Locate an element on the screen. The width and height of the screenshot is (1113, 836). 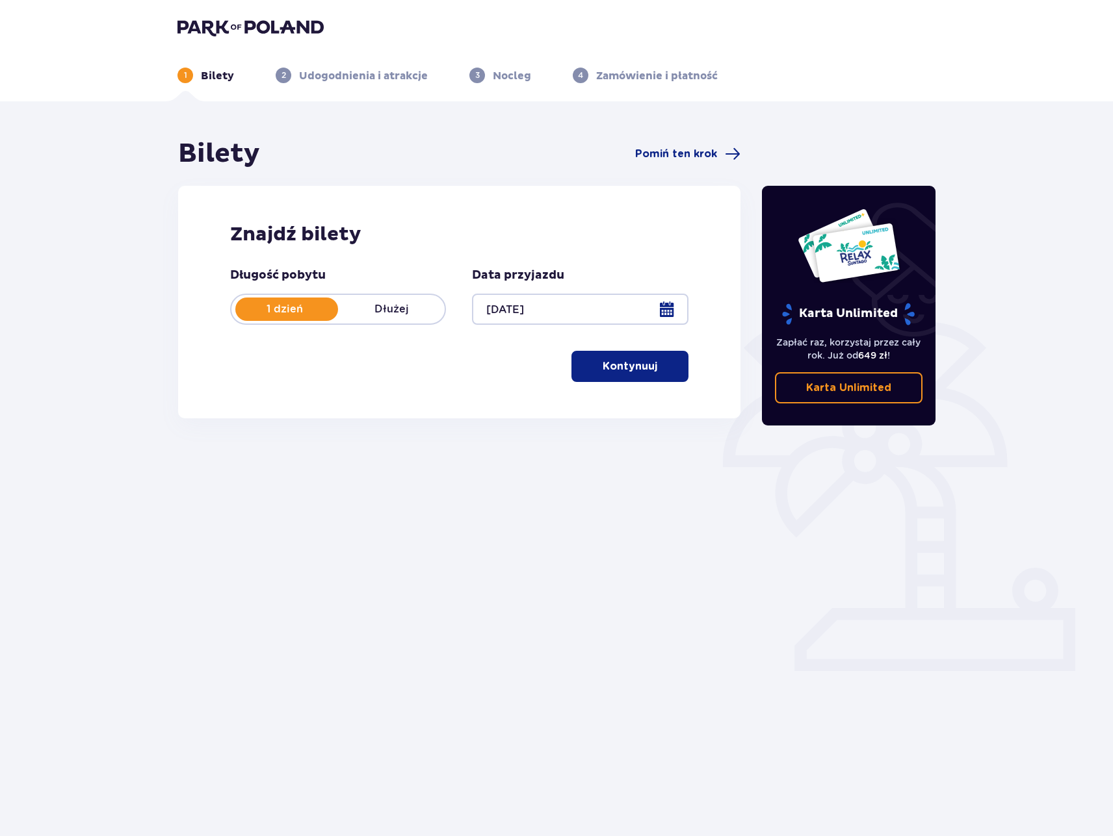
p: 4 is located at coordinates (580, 75).